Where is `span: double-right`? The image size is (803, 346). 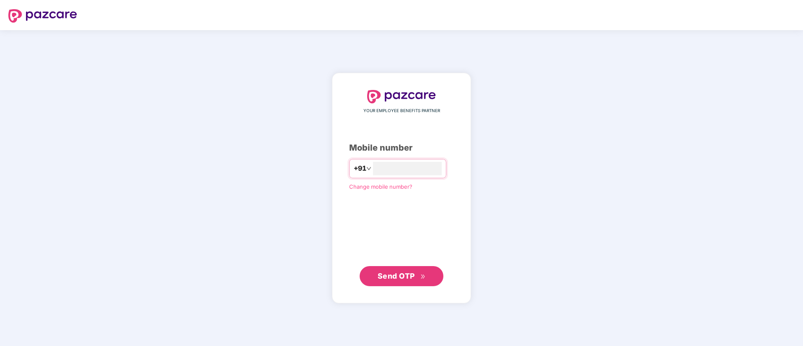 span: double-right is located at coordinates (423, 277).